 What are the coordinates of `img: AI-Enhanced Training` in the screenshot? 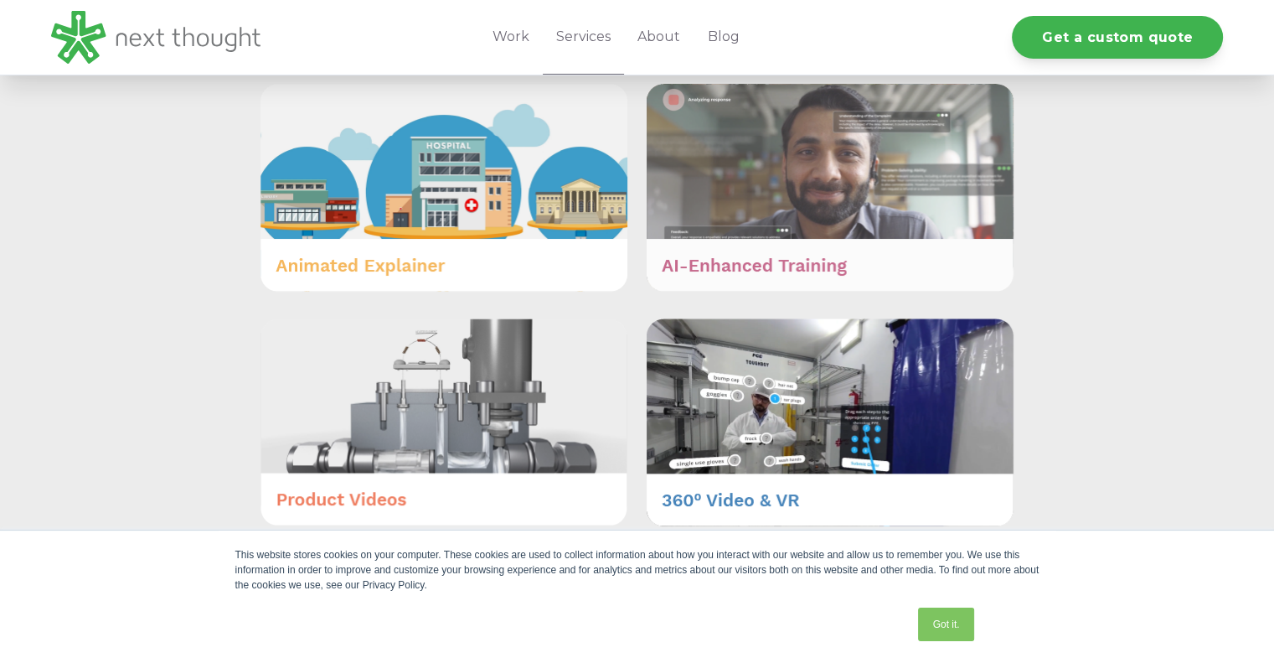 It's located at (830, 188).